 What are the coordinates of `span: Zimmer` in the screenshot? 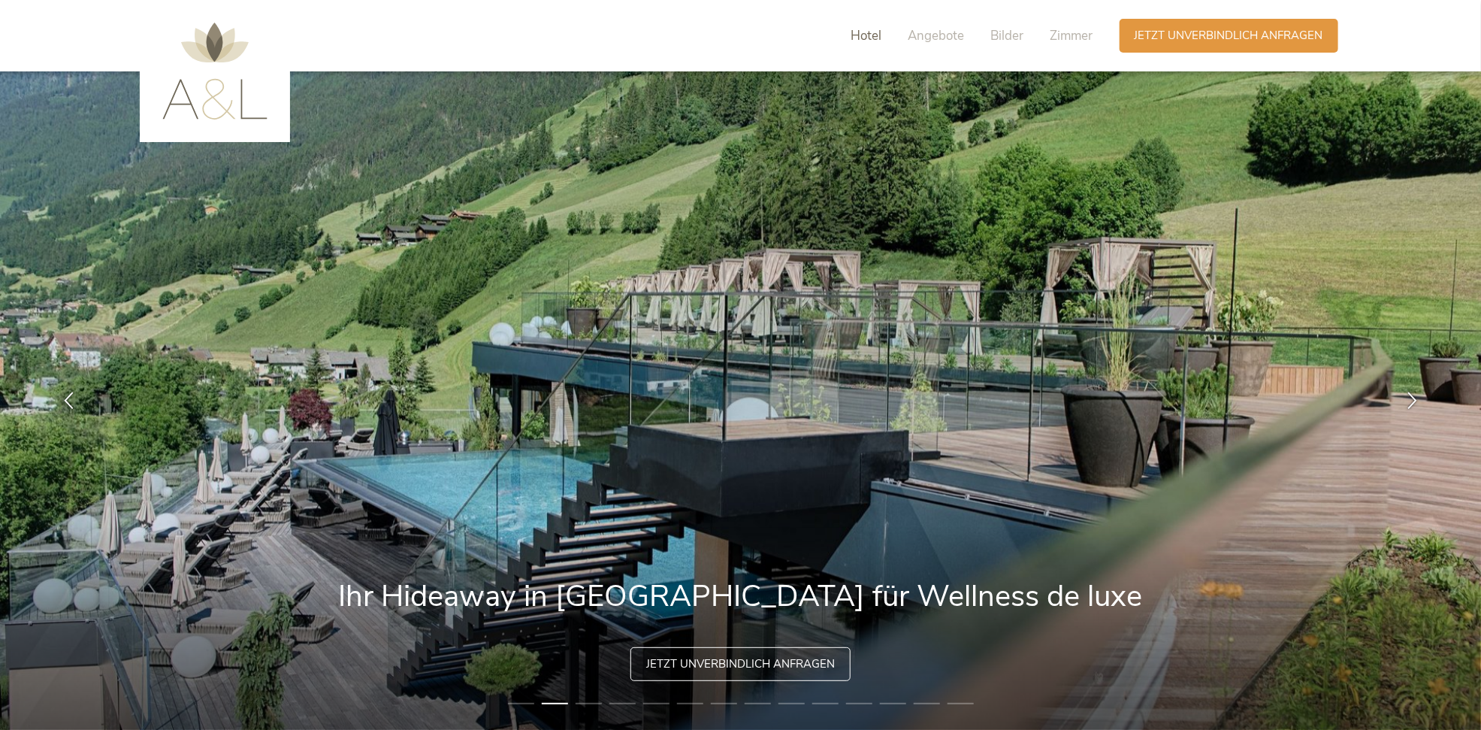 It's located at (1072, 35).